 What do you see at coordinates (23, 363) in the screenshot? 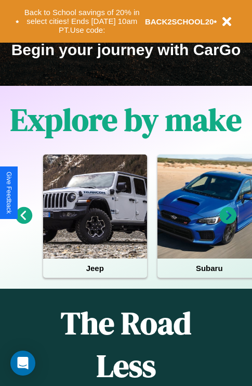
I see `div: Open Intercom Messenger` at bounding box center [23, 363].